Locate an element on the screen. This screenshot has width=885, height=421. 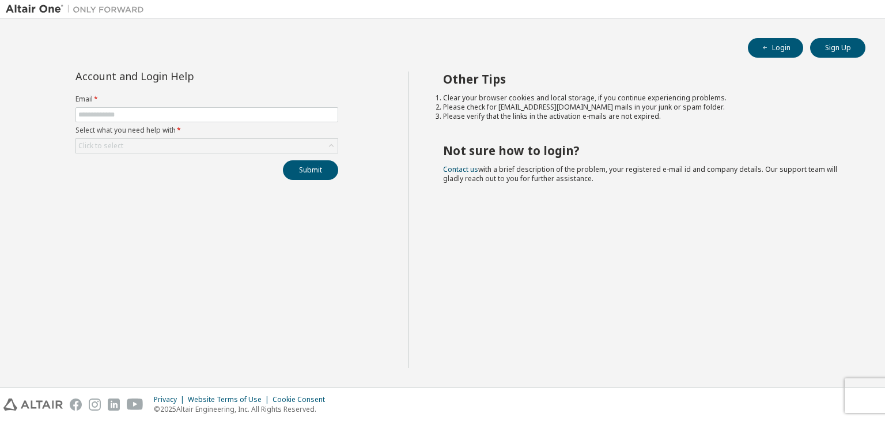
img: youtube.svg is located at coordinates (135, 404).